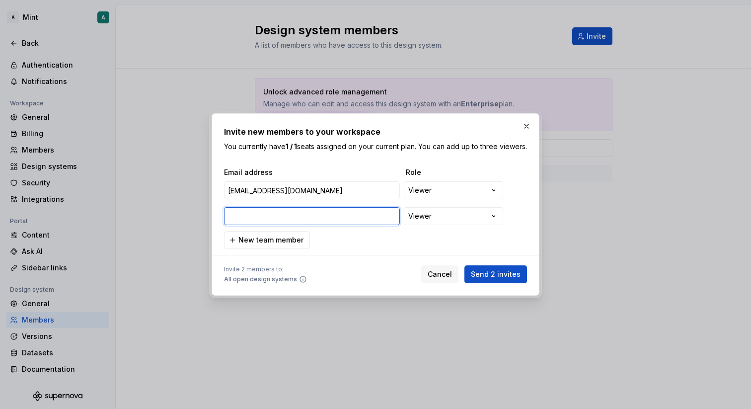 Image resolution: width=751 pixels, height=409 pixels. Describe the element at coordinates (496, 274) in the screenshot. I see `button: Send 2 invites` at that location.